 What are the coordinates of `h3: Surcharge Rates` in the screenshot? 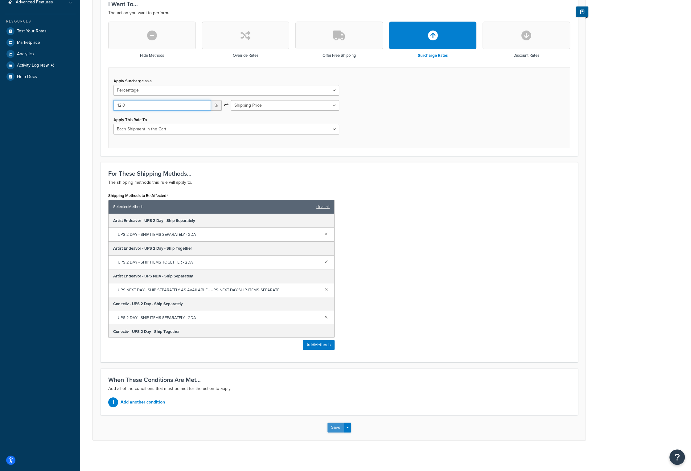 It's located at (433, 56).